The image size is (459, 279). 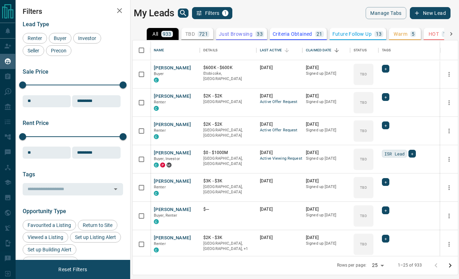 What do you see at coordinates (236, 34) in the screenshot?
I see `p: Just Browsing` at bounding box center [236, 34].